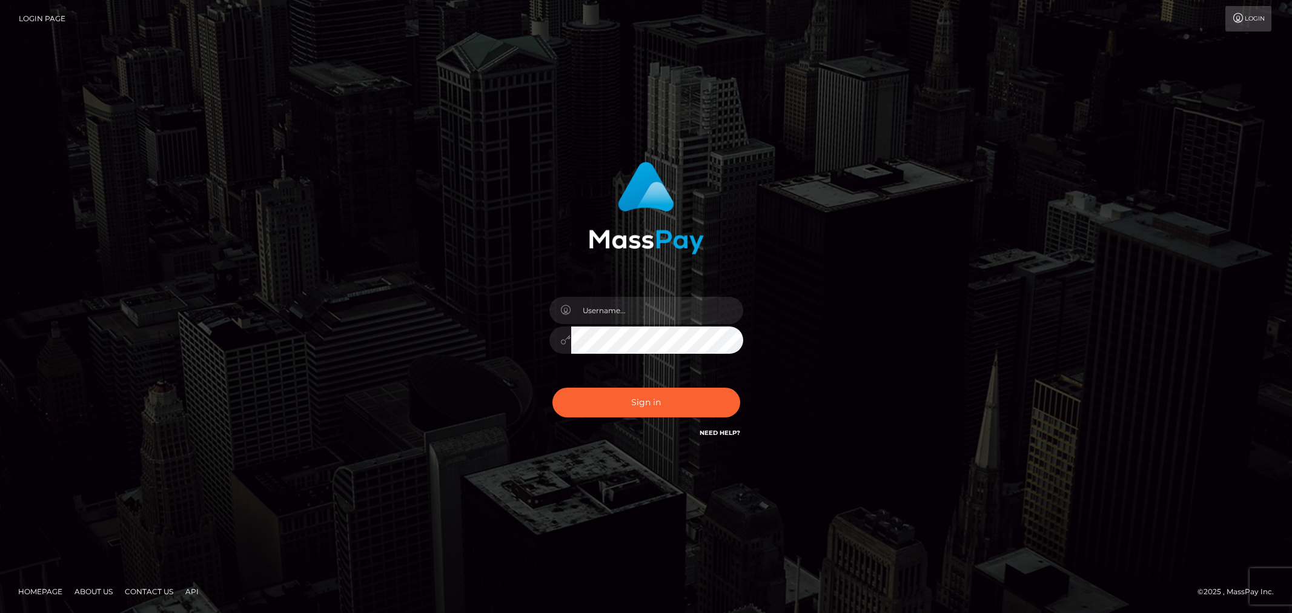  I want to click on button: Sign in, so click(646, 402).